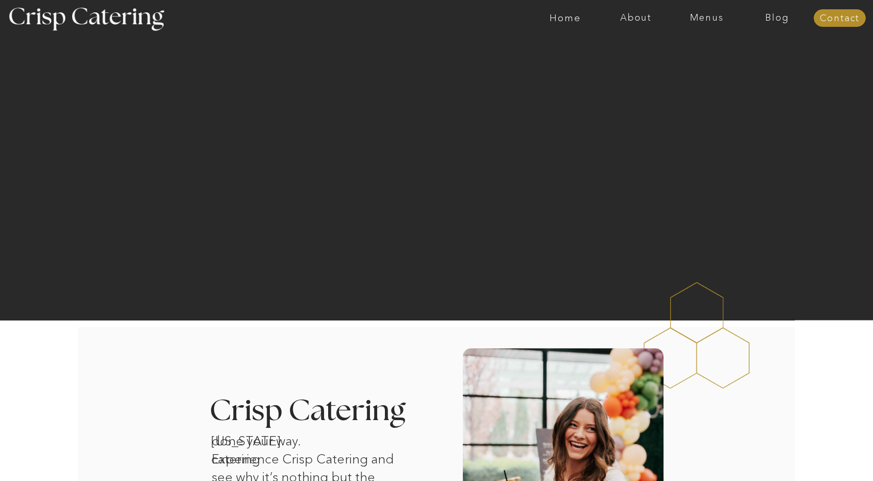 The height and width of the screenshot is (481, 873). What do you see at coordinates (777, 18) in the screenshot?
I see `a: Blog` at bounding box center [777, 18].